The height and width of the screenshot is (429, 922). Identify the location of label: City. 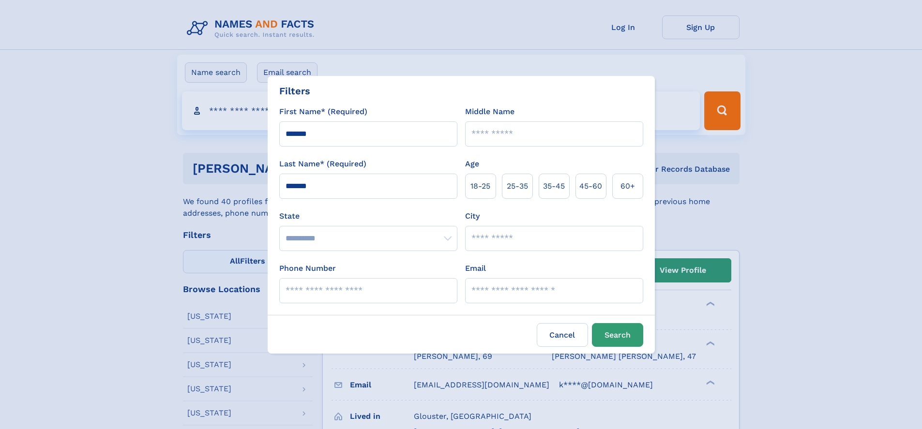
(473, 216).